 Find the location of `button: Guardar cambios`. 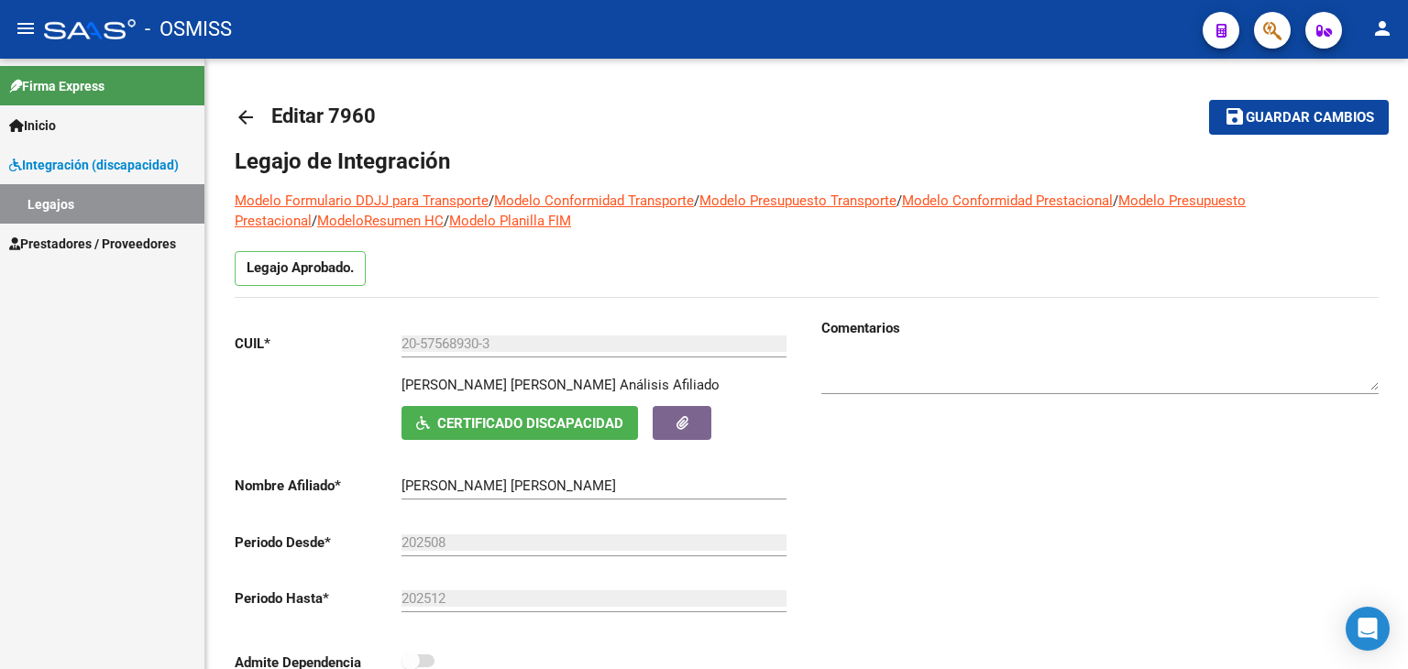

button: Guardar cambios is located at coordinates (1299, 116).